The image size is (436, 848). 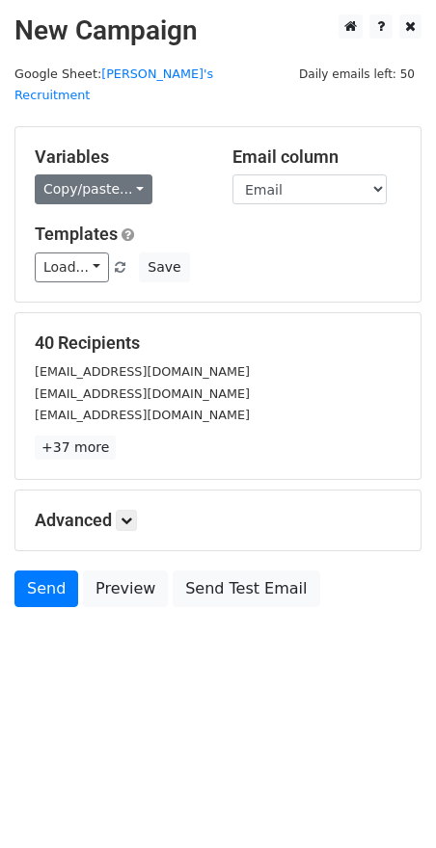 I want to click on a: Daily emails left: 50, so click(x=357, y=73).